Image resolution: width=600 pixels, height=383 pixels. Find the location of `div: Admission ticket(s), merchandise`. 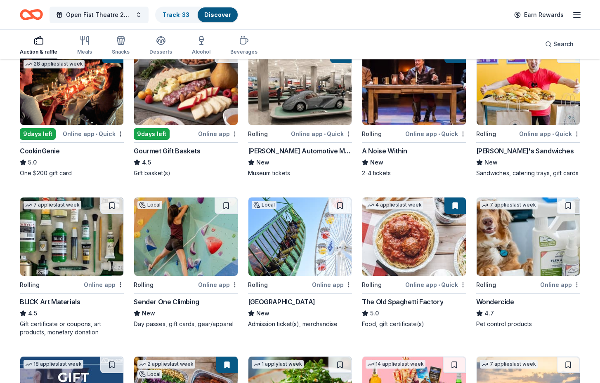

div: Admission ticket(s), merchandise is located at coordinates (300, 324).